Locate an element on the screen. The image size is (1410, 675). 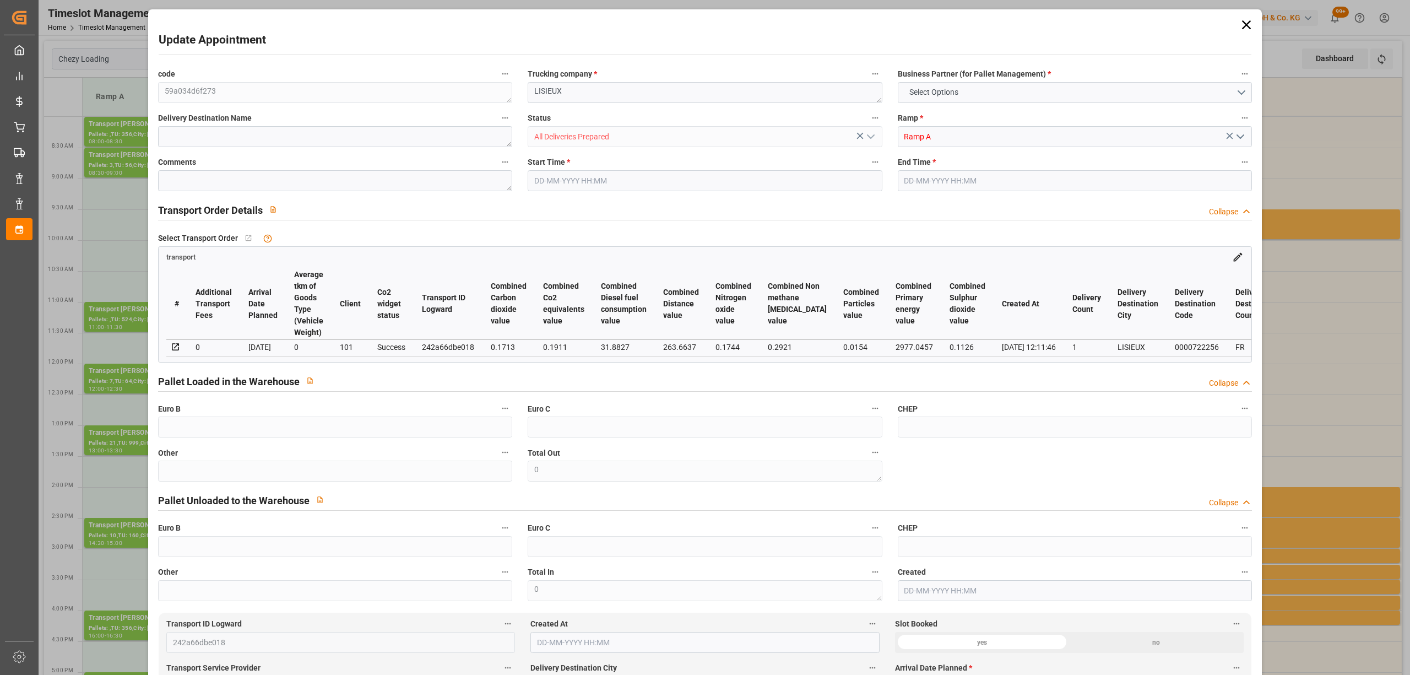
th: Arrival Date Planned is located at coordinates (263, 303).